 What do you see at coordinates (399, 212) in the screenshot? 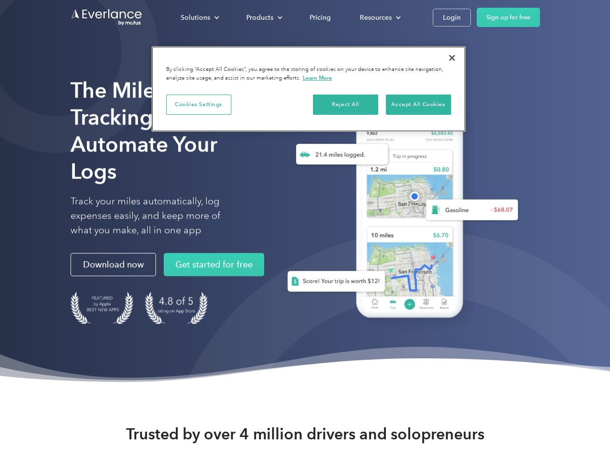
I see `img: Everlance, mileage tracker app, expense tracking app` at bounding box center [399, 212].